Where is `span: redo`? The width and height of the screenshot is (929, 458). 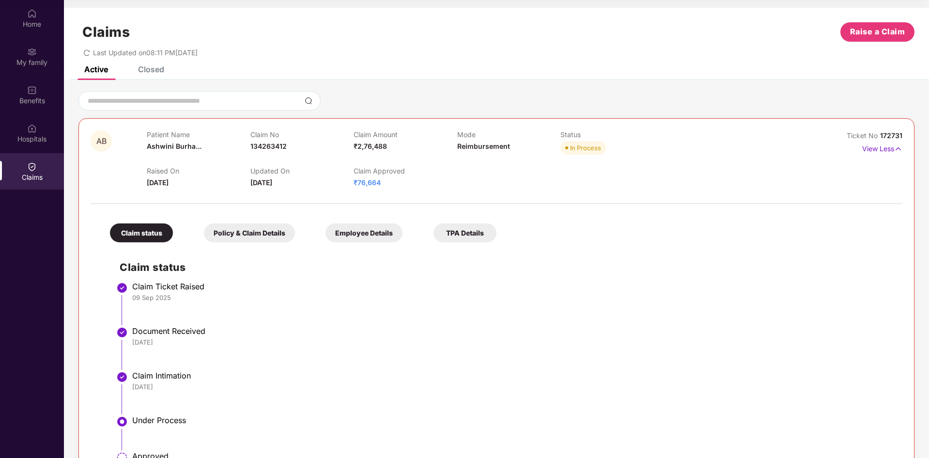 span: redo is located at coordinates (87, 52).